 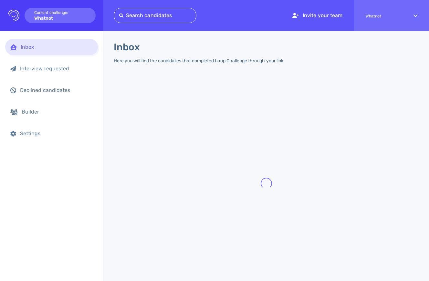 I want to click on span: Whatnot, so click(x=384, y=16).